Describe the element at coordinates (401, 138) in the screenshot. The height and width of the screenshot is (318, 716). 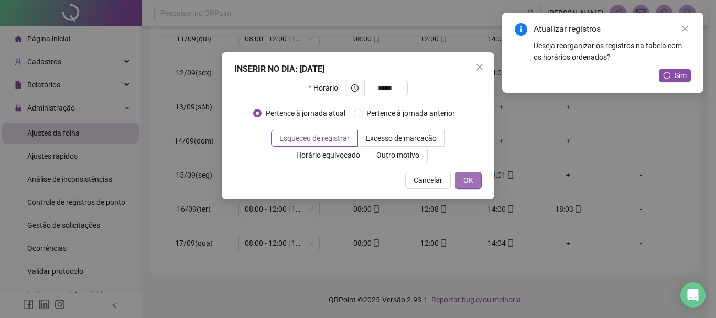
I see `span: Excesso de marcação` at that location.